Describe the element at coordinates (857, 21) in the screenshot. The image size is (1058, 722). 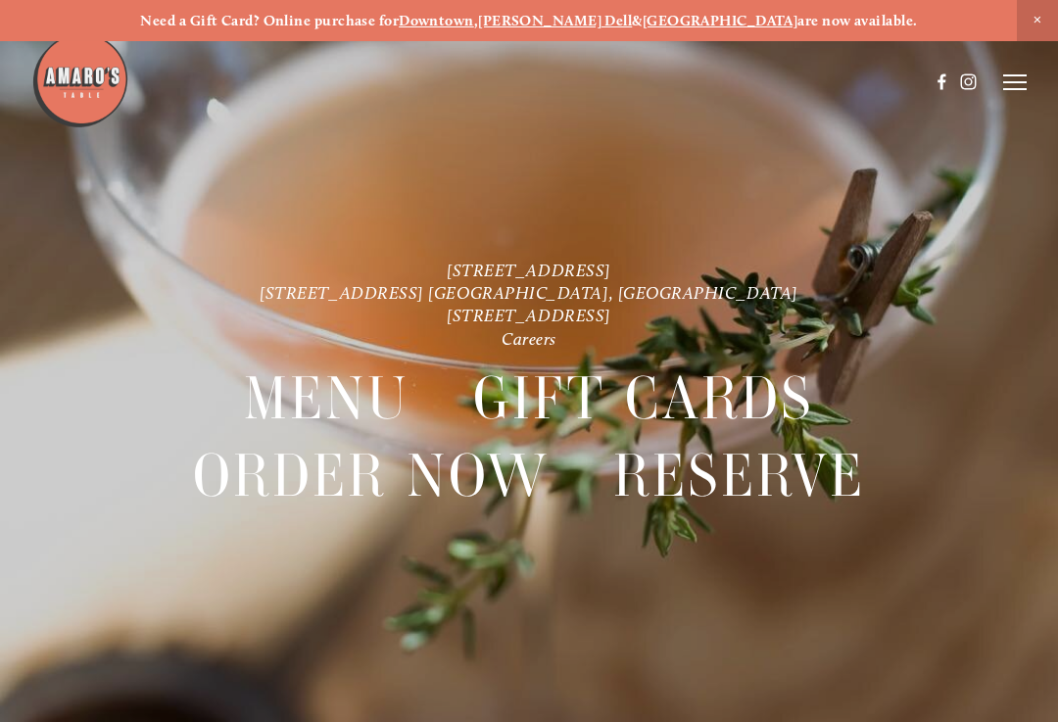
I see `strong: are now available.` at that location.